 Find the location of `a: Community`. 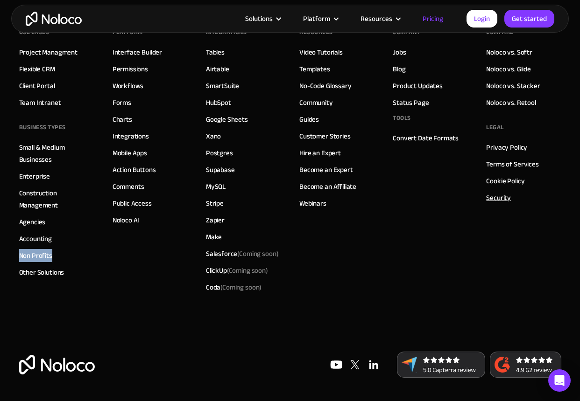

a: Community is located at coordinates (316, 103).